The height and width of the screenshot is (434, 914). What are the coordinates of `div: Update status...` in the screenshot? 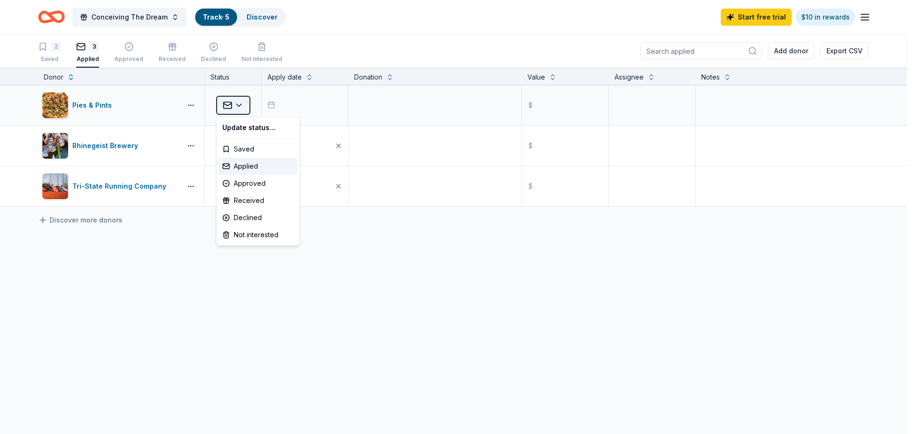 It's located at (258, 128).